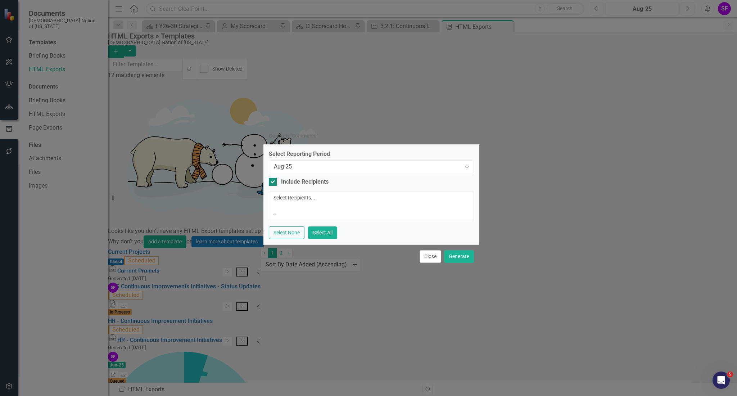 This screenshot has height=396, width=737. I want to click on div: Aug-25, so click(368, 166).